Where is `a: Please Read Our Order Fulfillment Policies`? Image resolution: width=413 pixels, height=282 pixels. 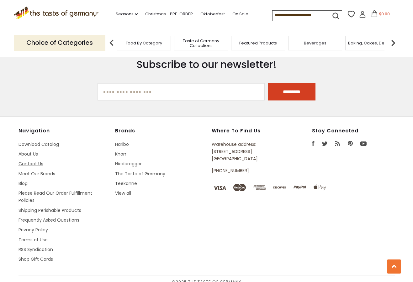 a: Please Read Our Order Fulfillment Policies is located at coordinates (55, 197).